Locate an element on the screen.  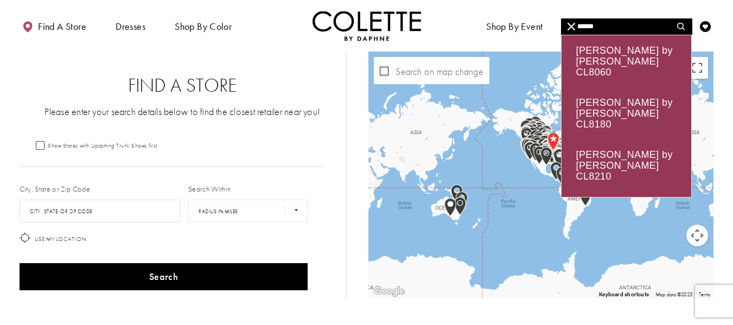
a: Check Wishlist is located at coordinates (705, 25).